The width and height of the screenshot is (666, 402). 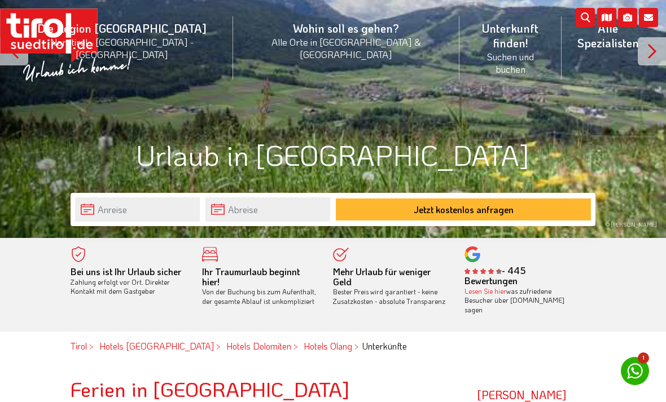 What do you see at coordinates (495, 275) in the screenshot?
I see `b: - 445 Bewertungen` at bounding box center [495, 275].